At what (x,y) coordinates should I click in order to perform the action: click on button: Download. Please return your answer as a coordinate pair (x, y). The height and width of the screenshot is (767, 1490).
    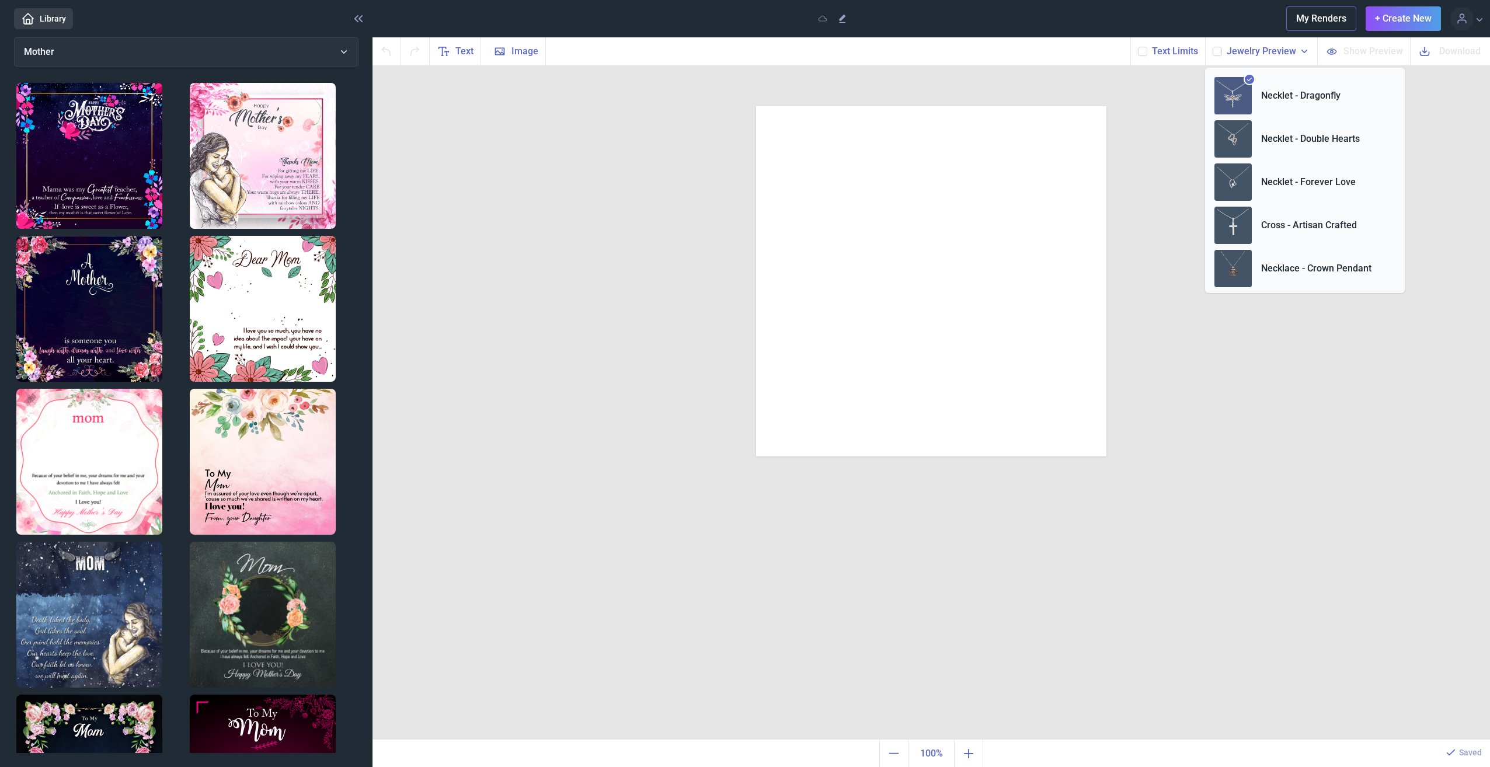
    Looking at the image, I should click on (1449, 51).